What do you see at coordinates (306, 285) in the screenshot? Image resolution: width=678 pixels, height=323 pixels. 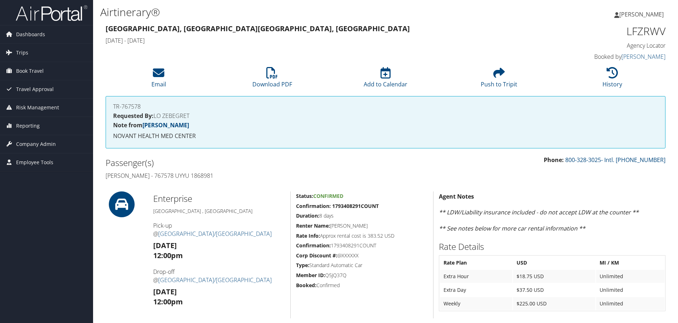 I see `strong: Booked:` at bounding box center [306, 285].